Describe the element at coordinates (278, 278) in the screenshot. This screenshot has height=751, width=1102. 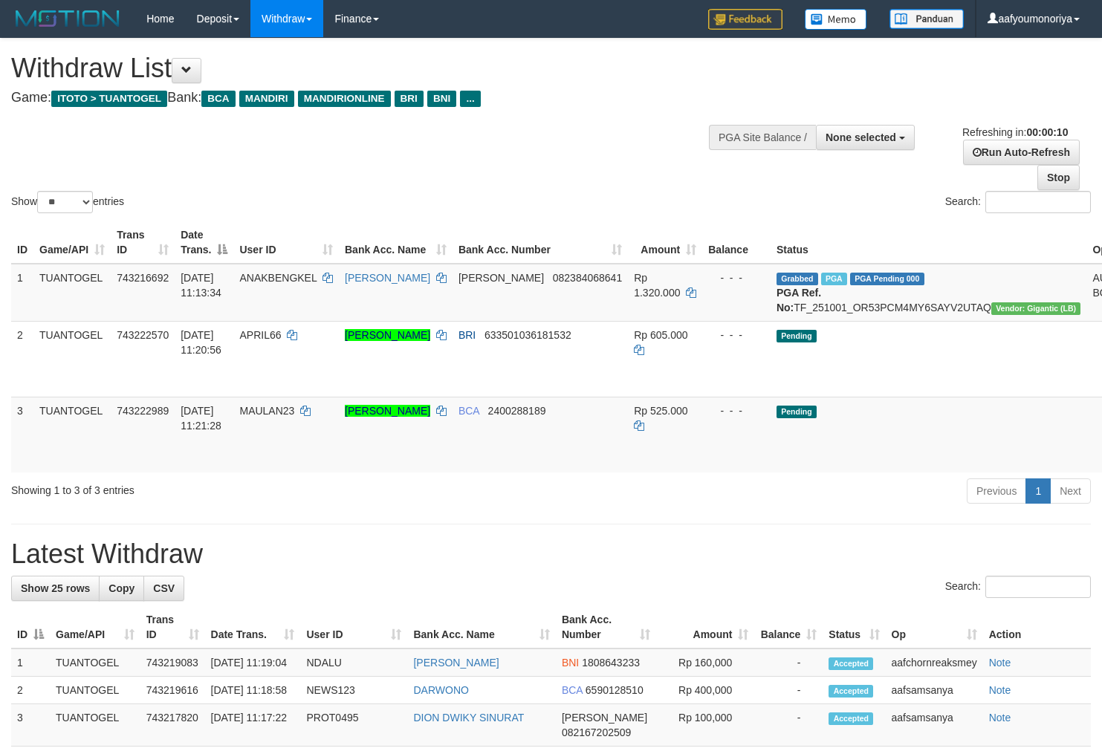
I see `span: ANAKBENGKEL` at that location.